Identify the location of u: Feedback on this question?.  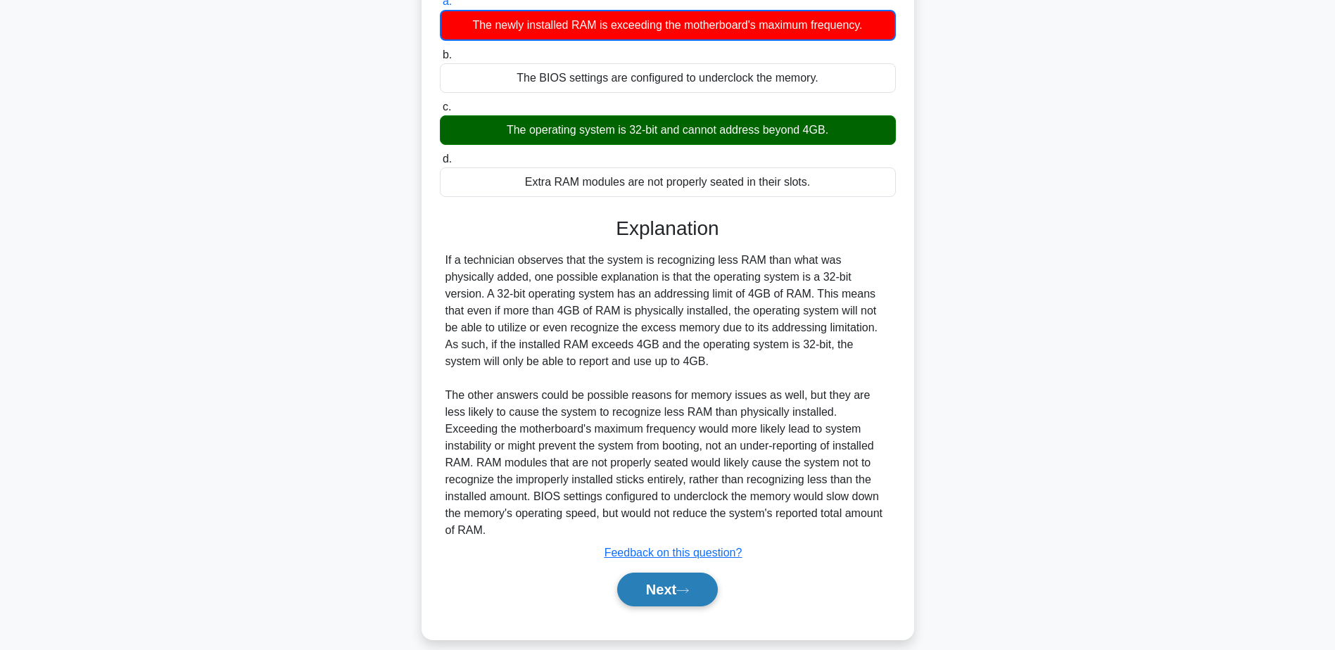
(674, 553).